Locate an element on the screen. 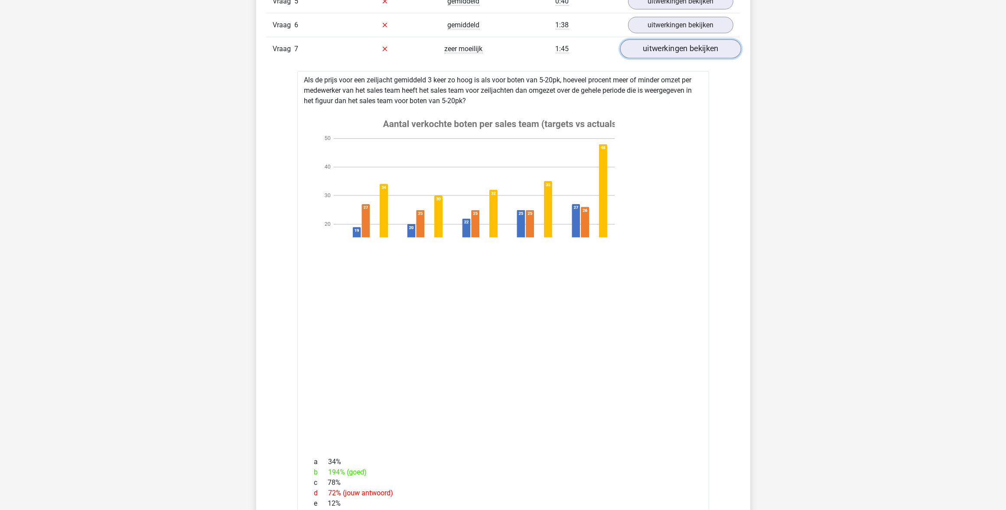 The height and width of the screenshot is (510, 1006). span: e is located at coordinates (321, 504).